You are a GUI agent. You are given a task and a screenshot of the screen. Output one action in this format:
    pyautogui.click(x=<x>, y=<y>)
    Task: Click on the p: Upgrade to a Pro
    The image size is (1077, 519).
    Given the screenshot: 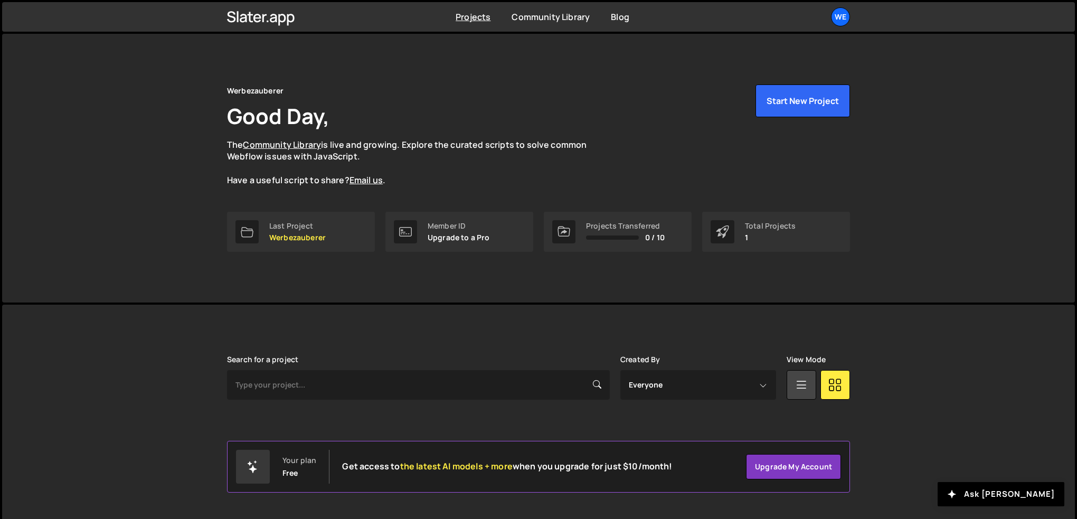 What is the action you would take?
    pyautogui.click(x=459, y=237)
    